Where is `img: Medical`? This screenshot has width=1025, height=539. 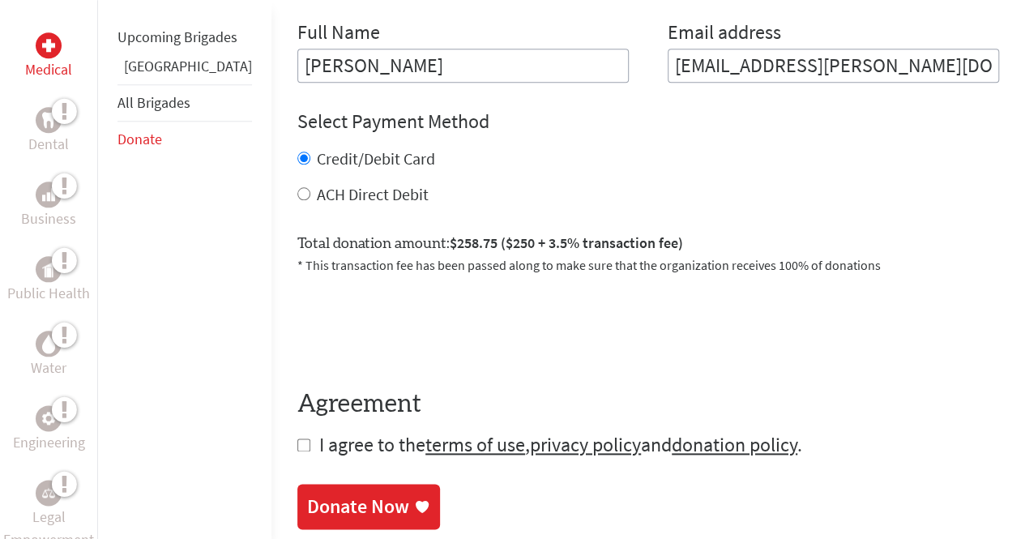 img: Medical is located at coordinates (49, 45).